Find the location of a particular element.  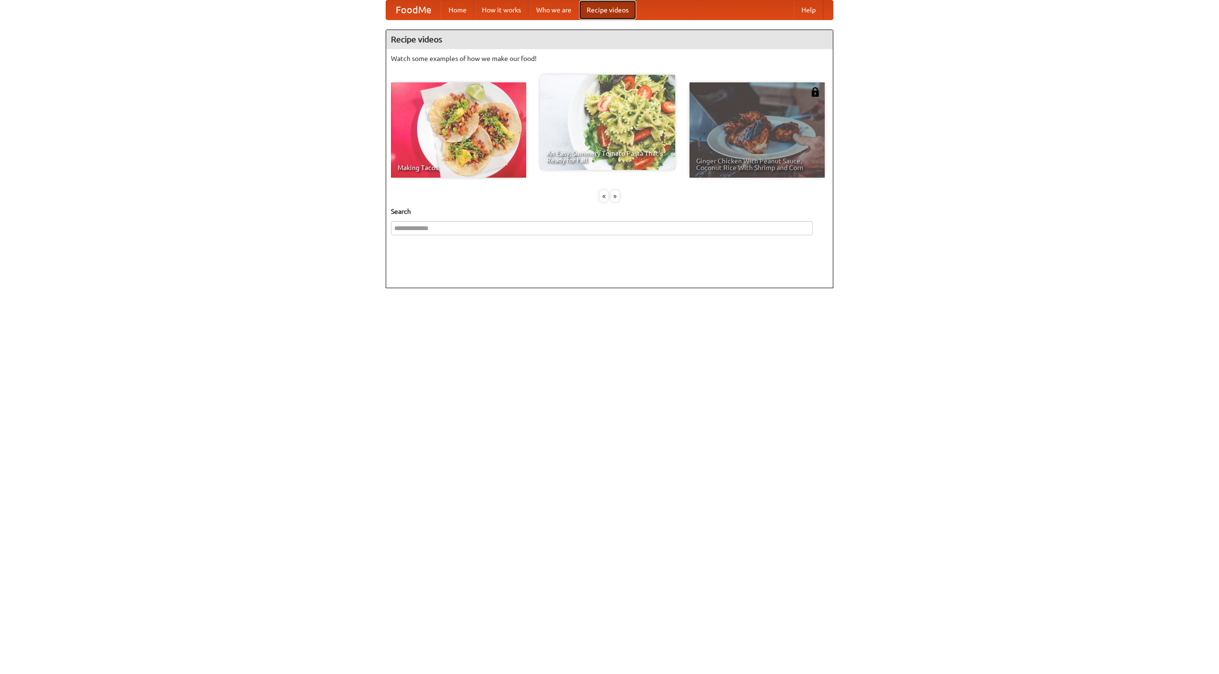

a: Help is located at coordinates (808, 10).